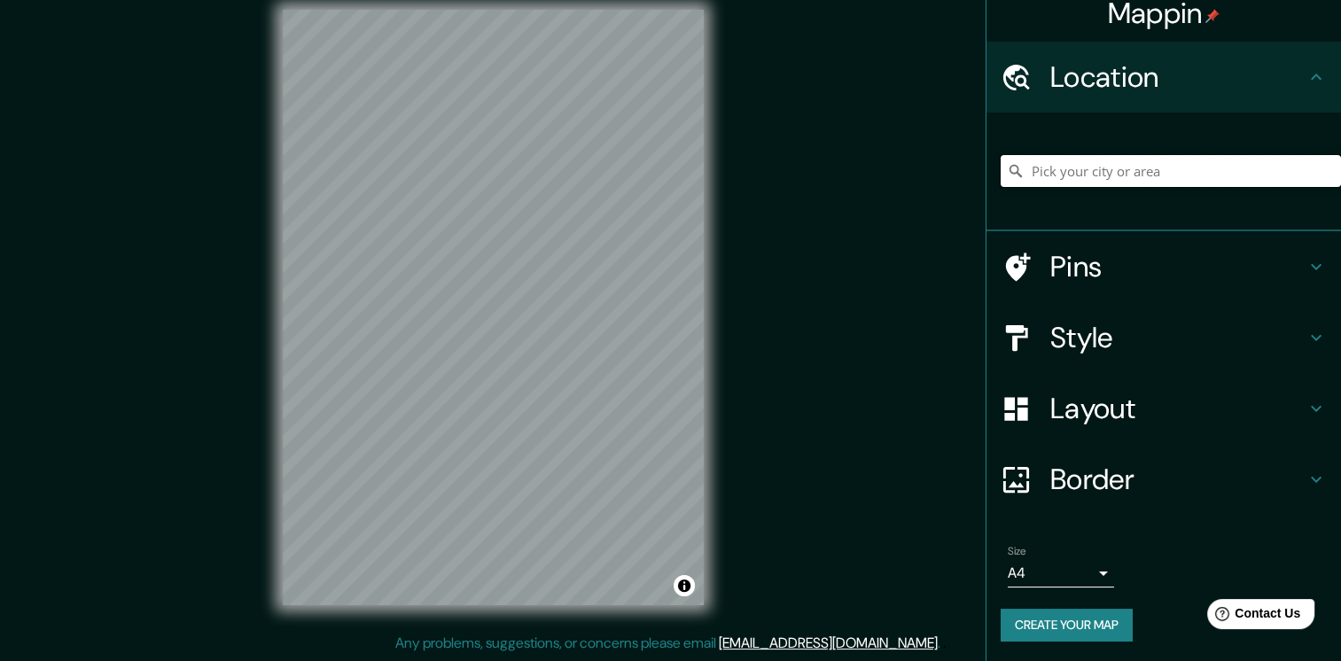  I want to click on img: pin-icon.png, so click(1213, 16).